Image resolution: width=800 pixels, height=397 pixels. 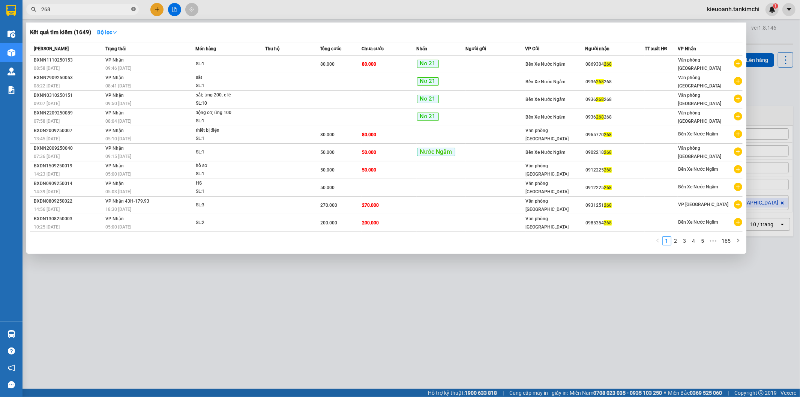 What do you see at coordinates (68, 60) in the screenshot?
I see `div: BXNN1110250153` at bounding box center [68, 60].